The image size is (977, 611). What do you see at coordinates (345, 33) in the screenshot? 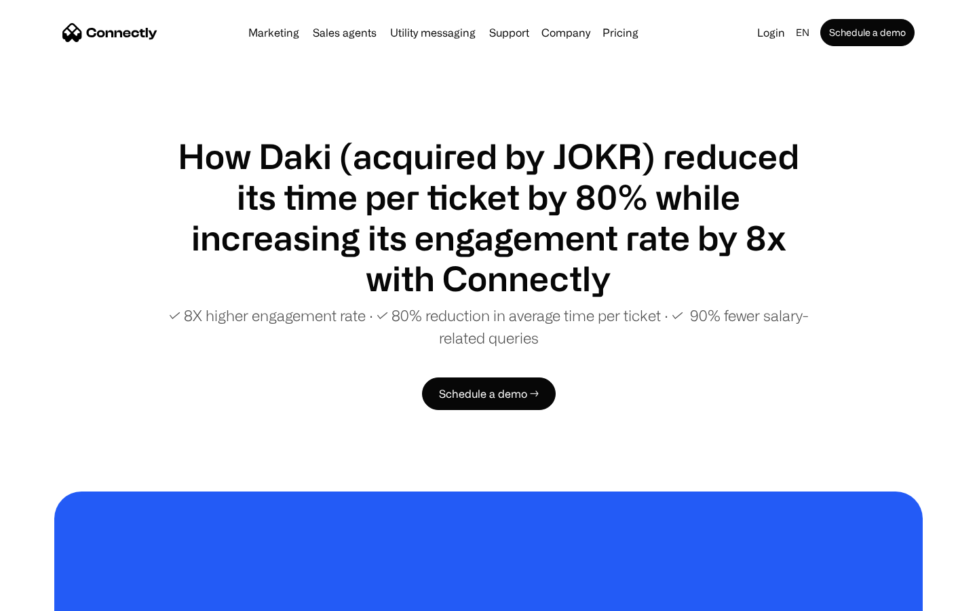
I see `a: Sales agents` at bounding box center [345, 33].